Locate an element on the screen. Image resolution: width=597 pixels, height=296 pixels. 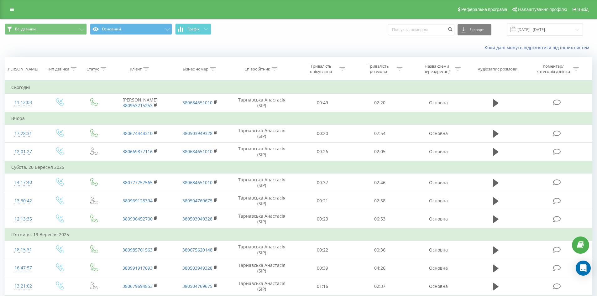
td: П’ятниця, 19 Вересня 2025 is located at coordinates (299, 235).